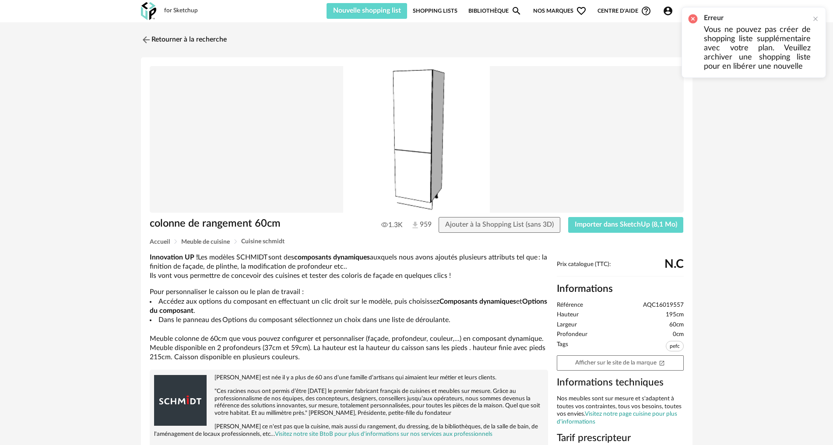 The width and height of the screenshot is (833, 445). I want to click on b: composants dynamiques, so click(332, 257).